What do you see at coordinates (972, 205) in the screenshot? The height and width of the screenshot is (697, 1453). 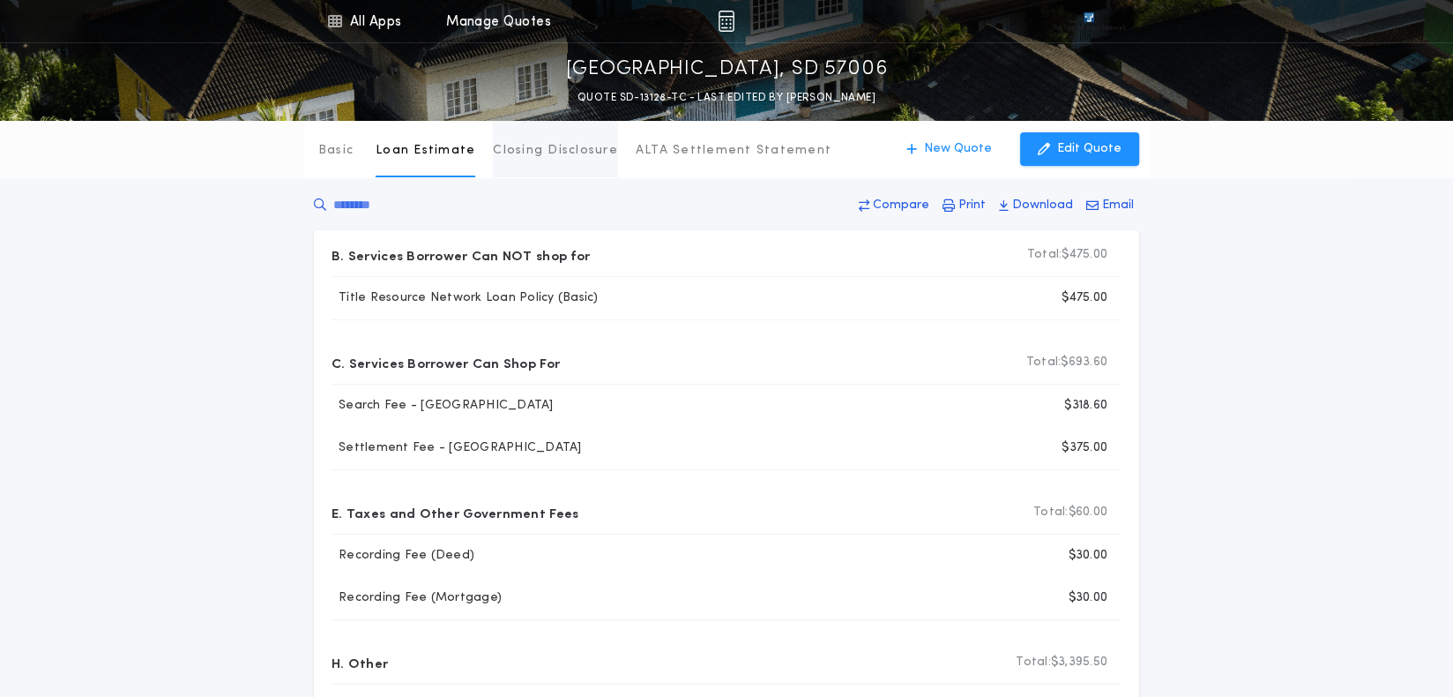 I see `p: Print` at bounding box center [972, 205].